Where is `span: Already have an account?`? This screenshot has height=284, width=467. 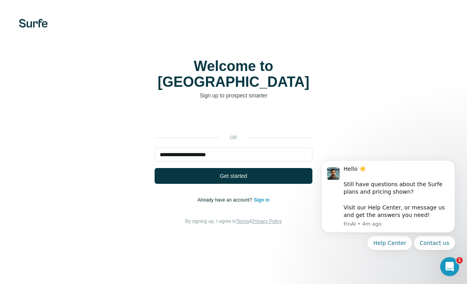 span: Already have an account? is located at coordinates (225, 200).